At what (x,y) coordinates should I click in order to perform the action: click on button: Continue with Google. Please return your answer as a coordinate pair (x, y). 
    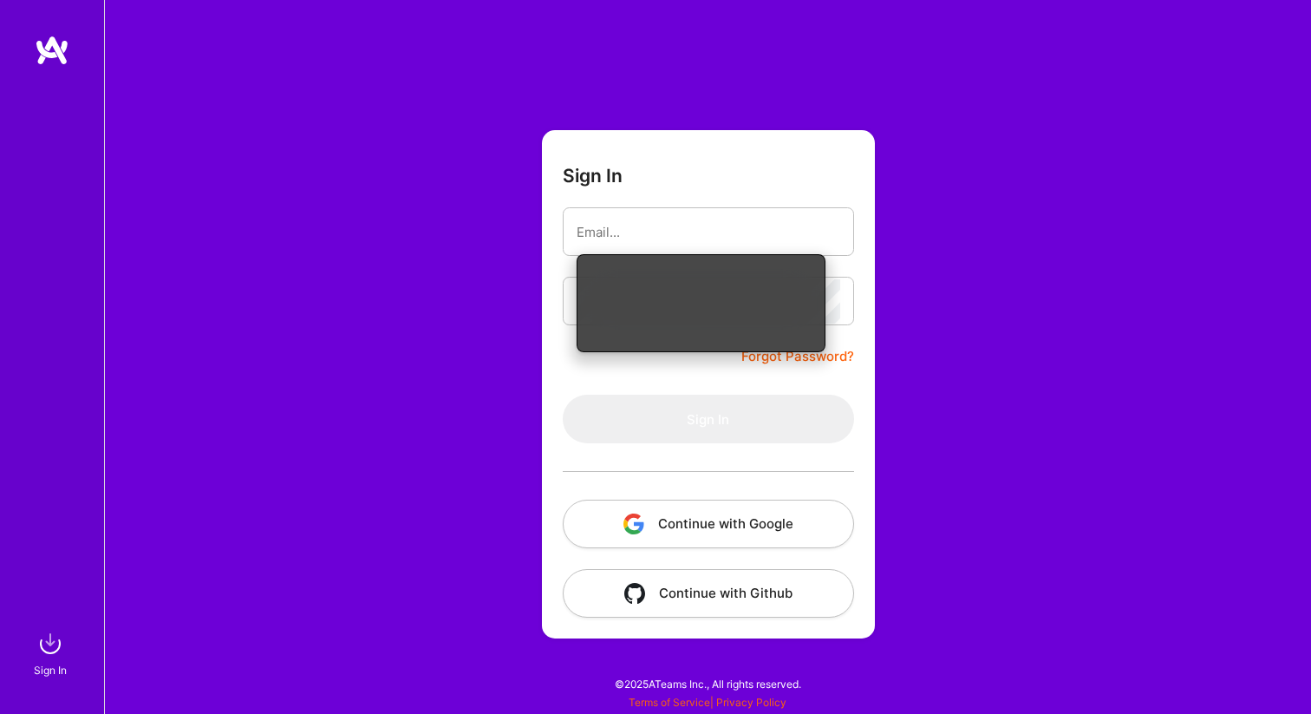
    Looking at the image, I should click on (709, 524).